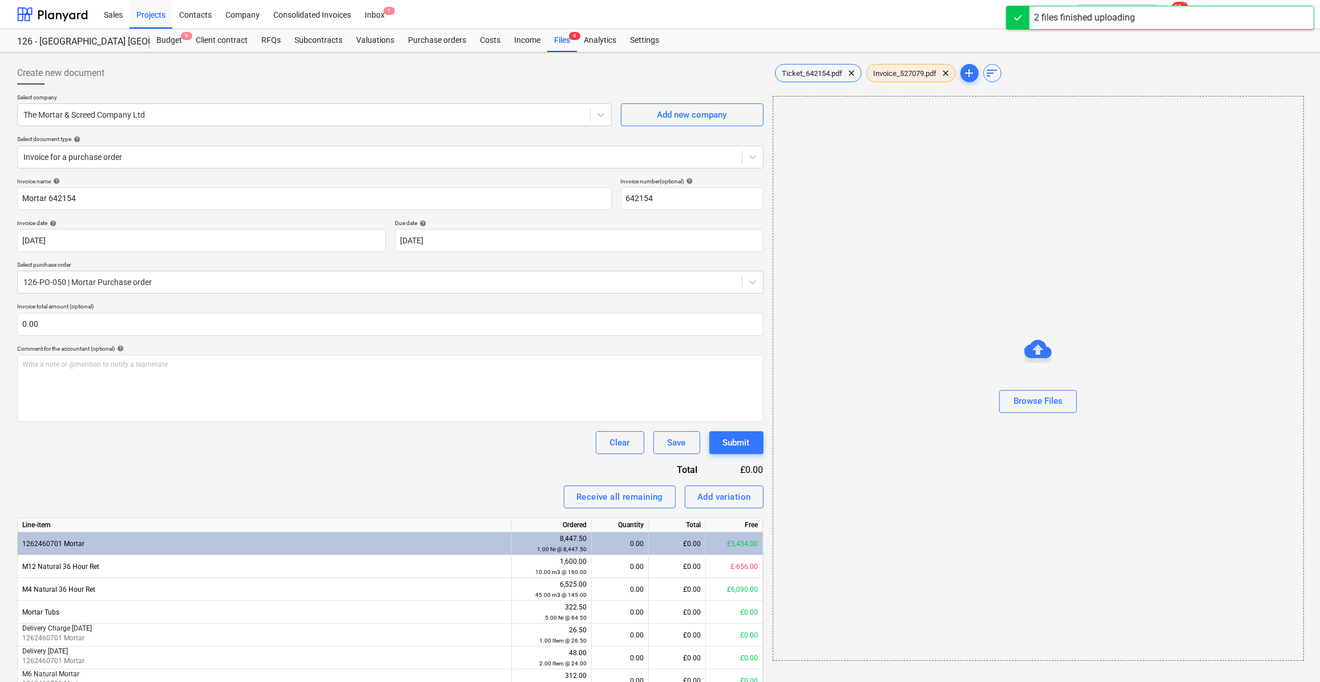  Describe the element at coordinates (390, 139) in the screenshot. I see `div: Select document type` at that location.